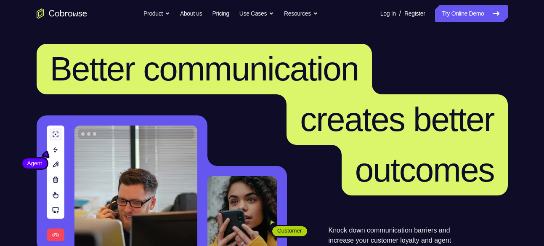  What do you see at coordinates (191, 13) in the screenshot?
I see `a: About us` at bounding box center [191, 13].